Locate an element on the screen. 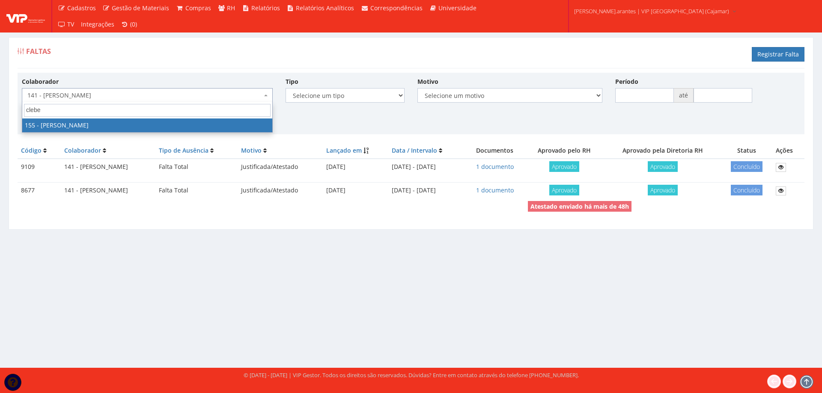  span: Relatórios is located at coordinates (265, 8).